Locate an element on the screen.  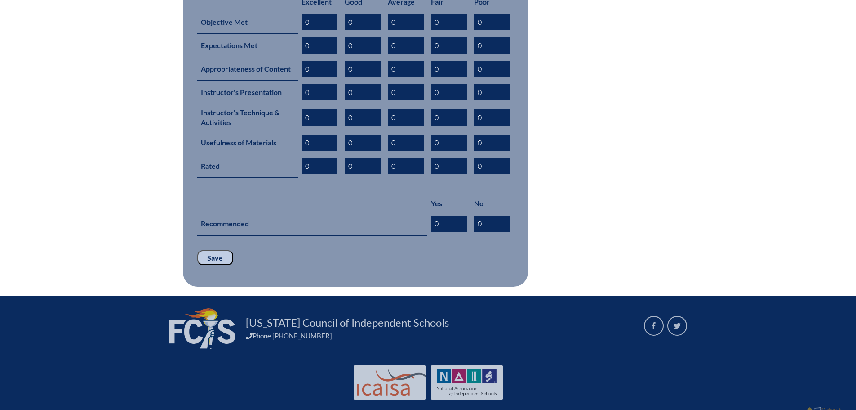
th: Appropriateness of Content is located at coordinates (248, 69).